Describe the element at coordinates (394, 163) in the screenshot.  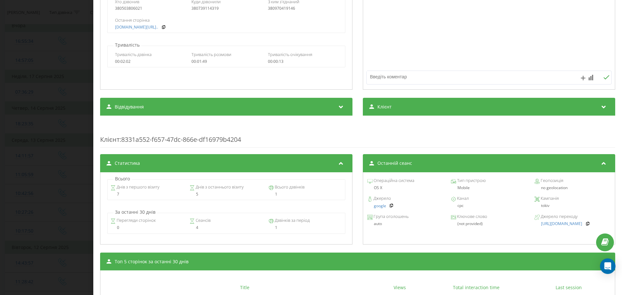
I see `span: Останній сеанс` at that location.